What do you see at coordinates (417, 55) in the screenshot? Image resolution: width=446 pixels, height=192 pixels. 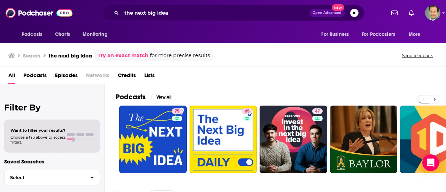 I see `button: Send feedback` at bounding box center [417, 55].